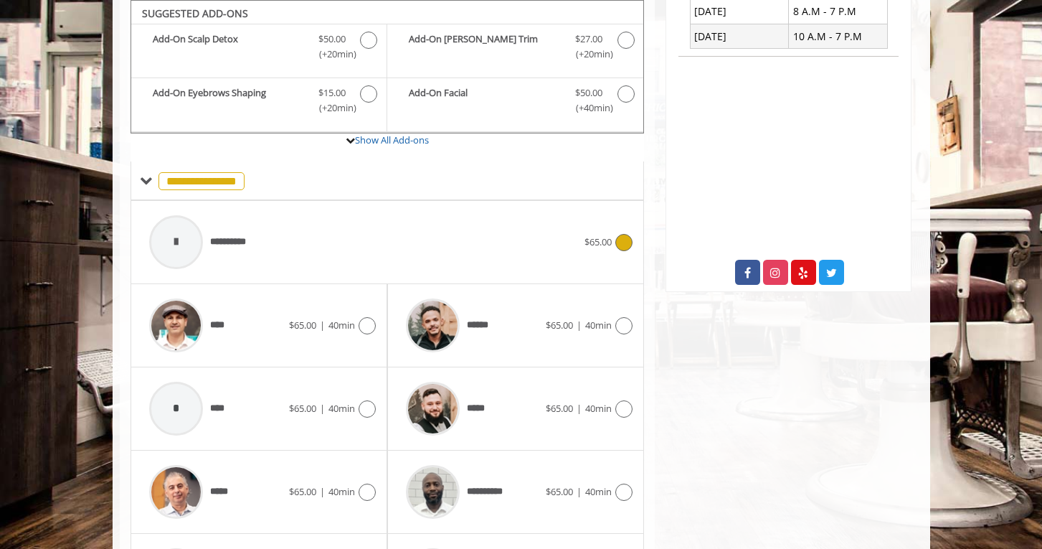 This screenshot has width=1042, height=549. Describe the element at coordinates (228, 100) in the screenshot. I see `b: Add-On Eyebrows Shaping` at that location.